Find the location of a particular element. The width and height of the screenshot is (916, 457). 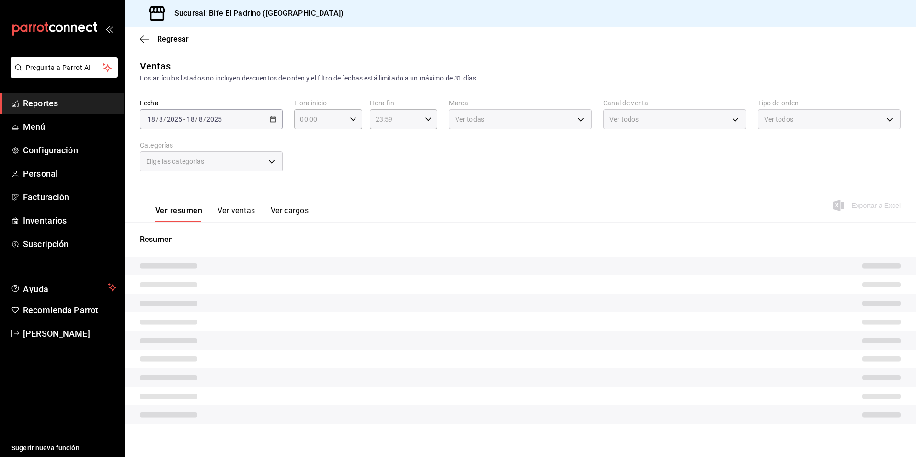

span: Reportes is located at coordinates (69, 103).